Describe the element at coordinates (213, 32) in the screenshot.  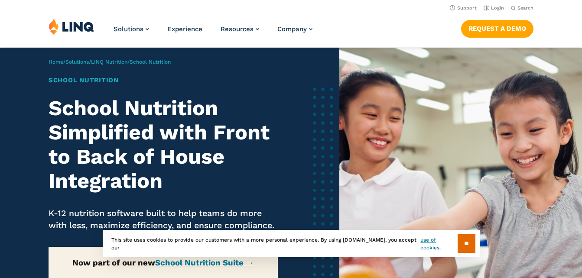
I see `nav: Primary Navigation` at that location.